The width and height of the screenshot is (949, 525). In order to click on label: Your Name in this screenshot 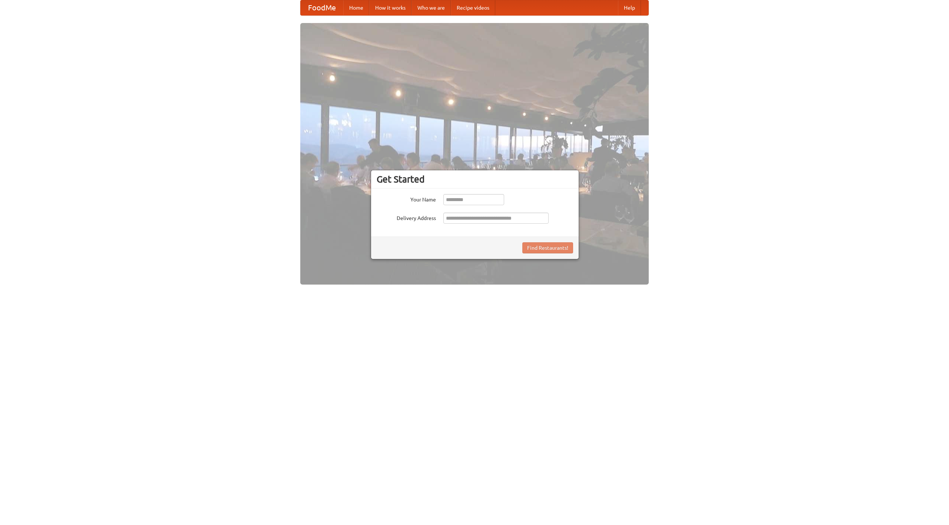, I will do `click(406, 198)`.